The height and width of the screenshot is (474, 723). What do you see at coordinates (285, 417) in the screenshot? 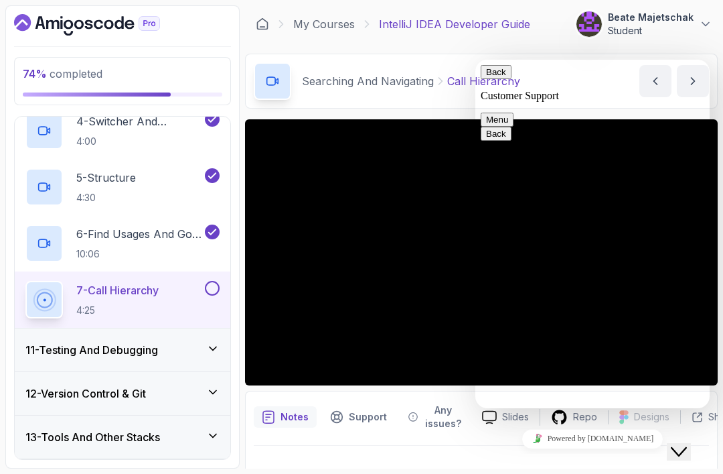
I see `button: notes button` at bounding box center [285, 417].